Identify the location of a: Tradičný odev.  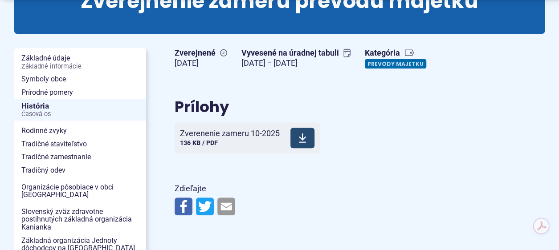
(80, 170).